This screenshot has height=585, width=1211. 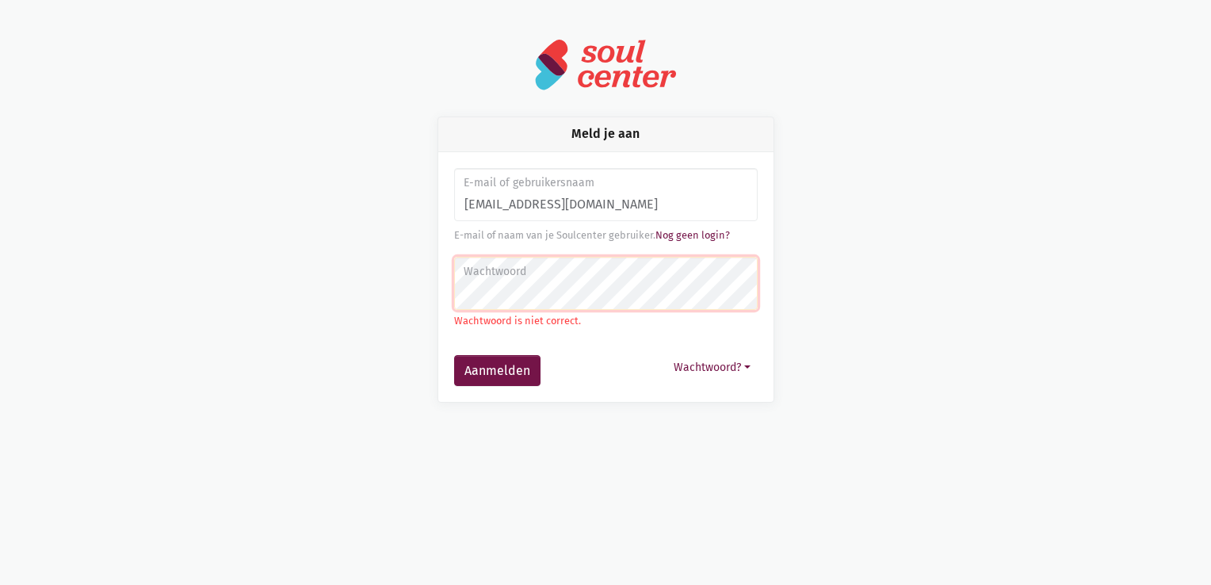 I want to click on label: Wachtwoord, so click(x=605, y=272).